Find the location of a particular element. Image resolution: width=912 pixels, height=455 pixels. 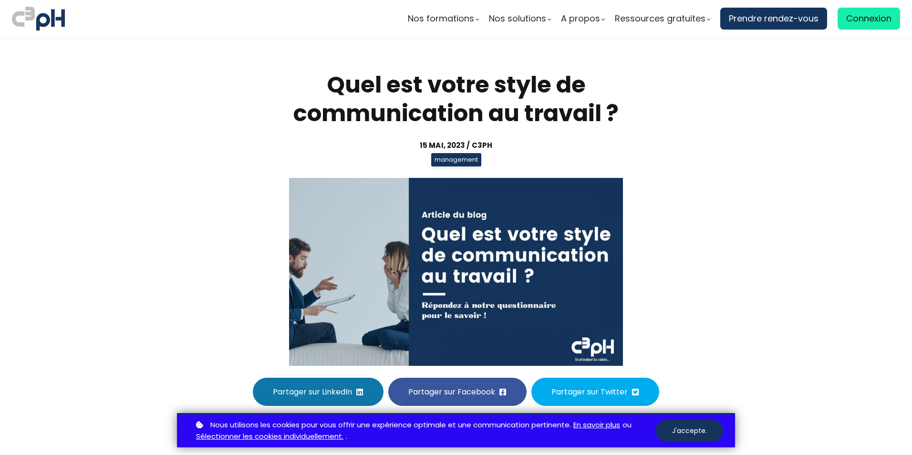

span: Nos solutions is located at coordinates (517, 19).